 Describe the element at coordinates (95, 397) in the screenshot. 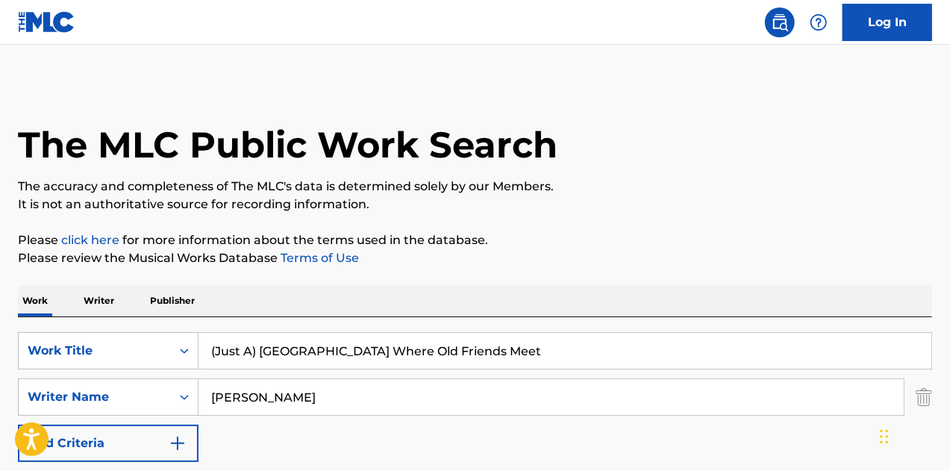

I see `div: Writer Name` at that location.